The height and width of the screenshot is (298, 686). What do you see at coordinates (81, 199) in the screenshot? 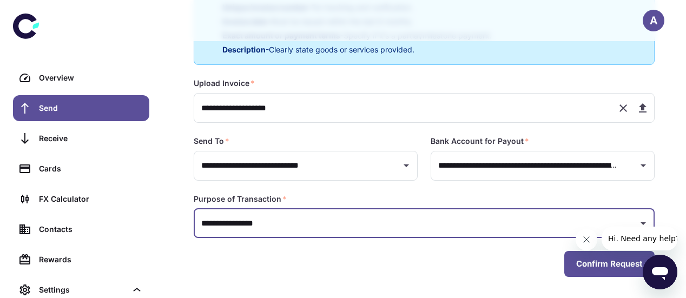
I see `a: FX Calculator` at bounding box center [81, 199].